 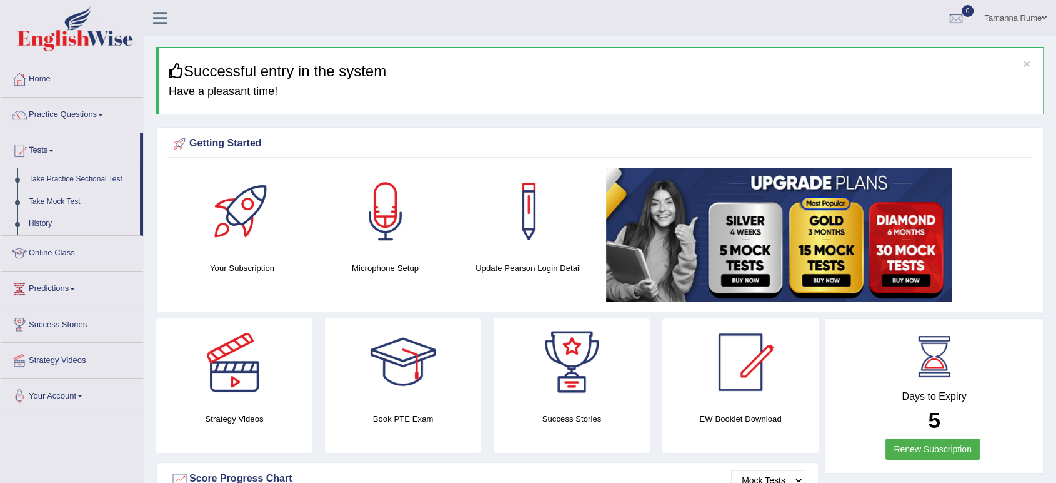 I want to click on a: Take Practice Sectional Test, so click(x=81, y=179).